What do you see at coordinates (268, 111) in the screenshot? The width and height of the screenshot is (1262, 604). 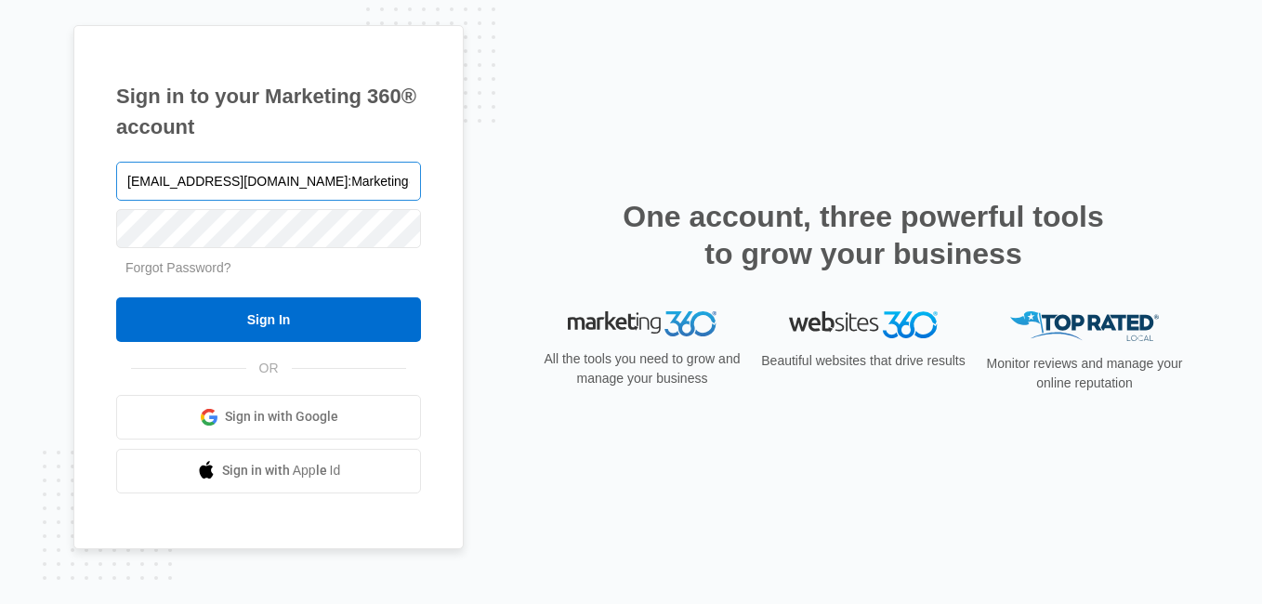 I see `h1: Sign in to your Marketing 360® account` at bounding box center [268, 111].